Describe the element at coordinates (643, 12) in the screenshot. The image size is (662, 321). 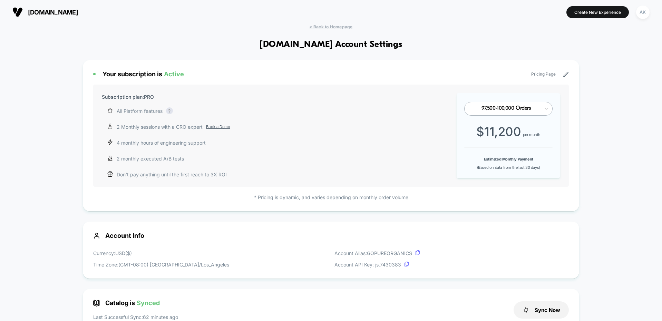
I see `button: AK` at that location.